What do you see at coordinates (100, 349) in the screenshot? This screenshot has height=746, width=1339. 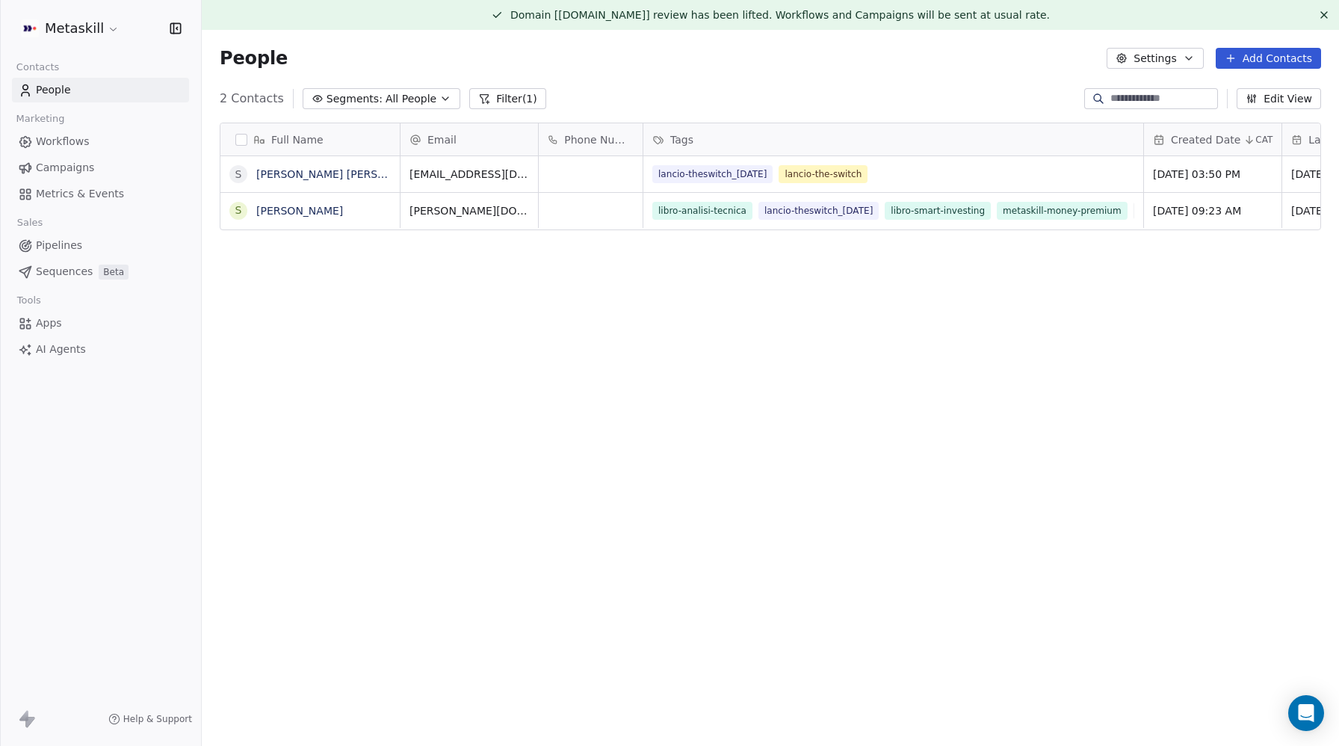 I see `a: AI Agents` at bounding box center [100, 349].